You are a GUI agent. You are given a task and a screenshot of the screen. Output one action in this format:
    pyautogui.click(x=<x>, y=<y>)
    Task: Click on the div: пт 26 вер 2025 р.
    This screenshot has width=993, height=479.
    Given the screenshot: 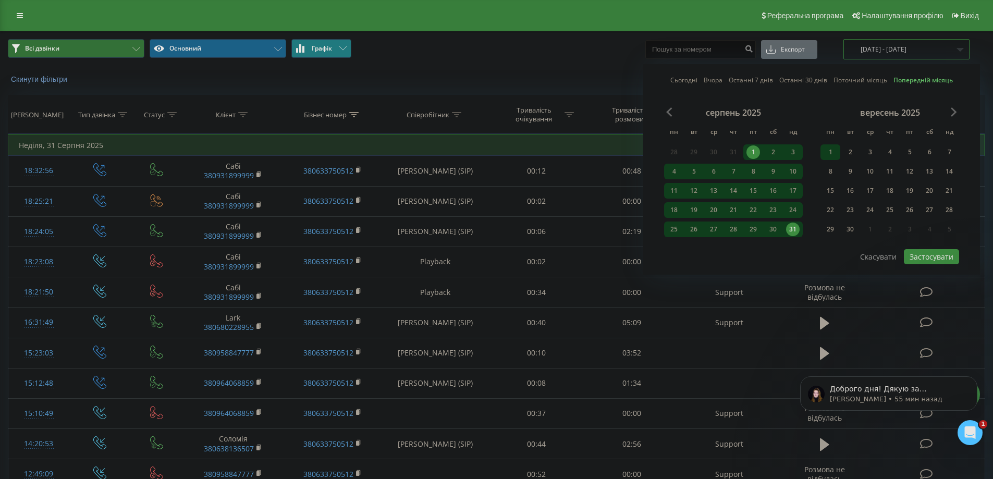 What is the action you would take?
    pyautogui.click(x=910, y=210)
    